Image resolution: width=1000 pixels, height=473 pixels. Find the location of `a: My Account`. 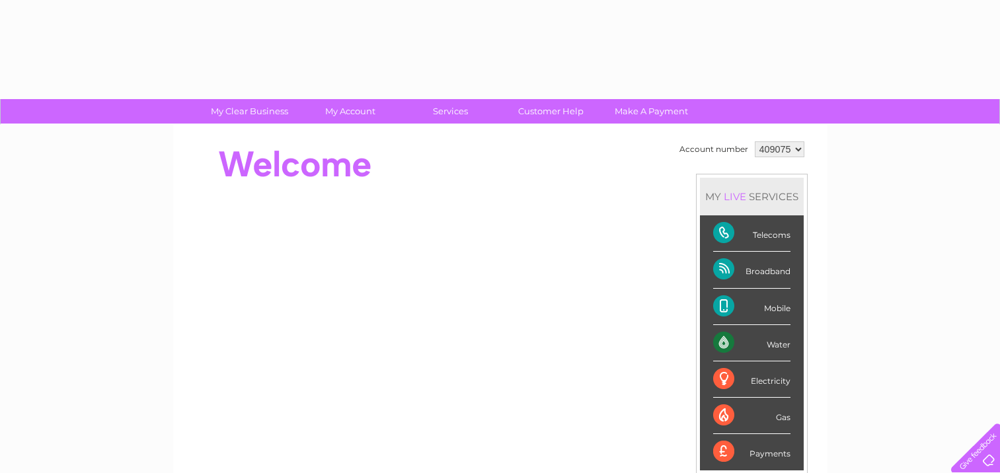

a: My Account is located at coordinates (350, 111).